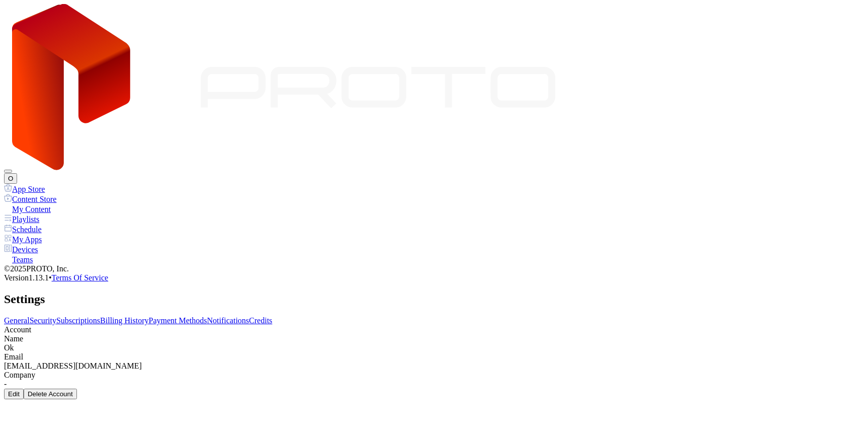 This screenshot has height=433, width=845. What do you see at coordinates (43, 320) in the screenshot?
I see `a: Security` at bounding box center [43, 320].